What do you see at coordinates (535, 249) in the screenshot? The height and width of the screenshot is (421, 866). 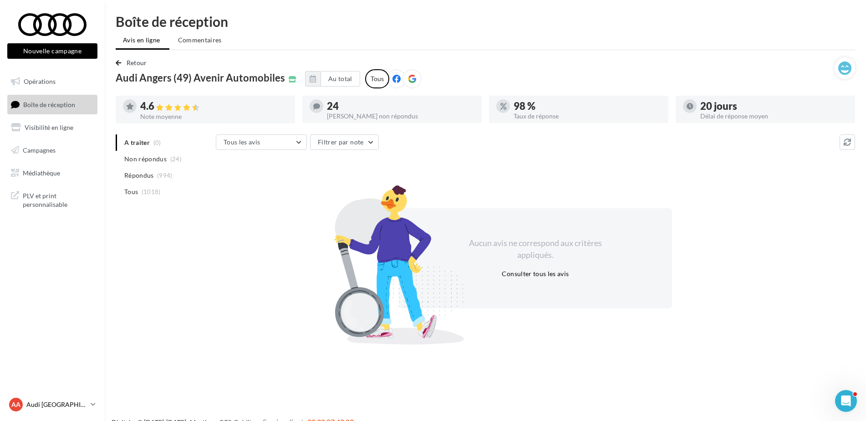 I see `div: Aucun avis ne correspond aux critères appliqués.` at bounding box center [535, 249].